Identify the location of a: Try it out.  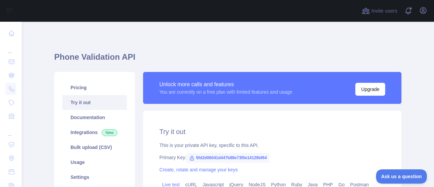
(95, 102).